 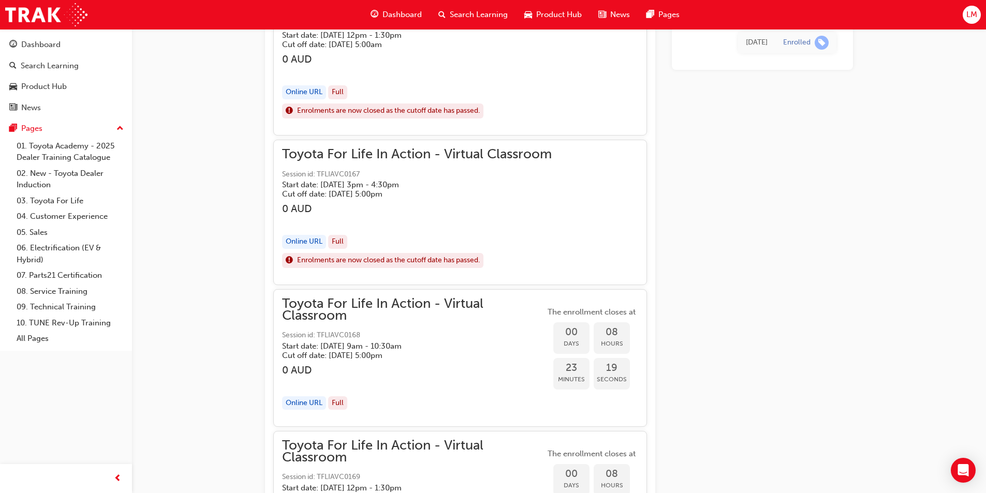 What do you see at coordinates (70, 232) in the screenshot?
I see `a: 05. Sales` at bounding box center [70, 232].